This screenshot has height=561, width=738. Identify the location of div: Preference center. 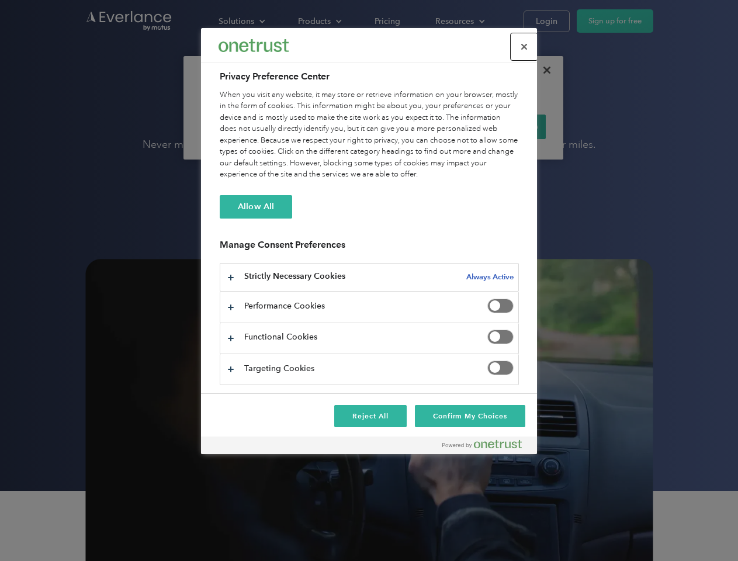
(369, 241).